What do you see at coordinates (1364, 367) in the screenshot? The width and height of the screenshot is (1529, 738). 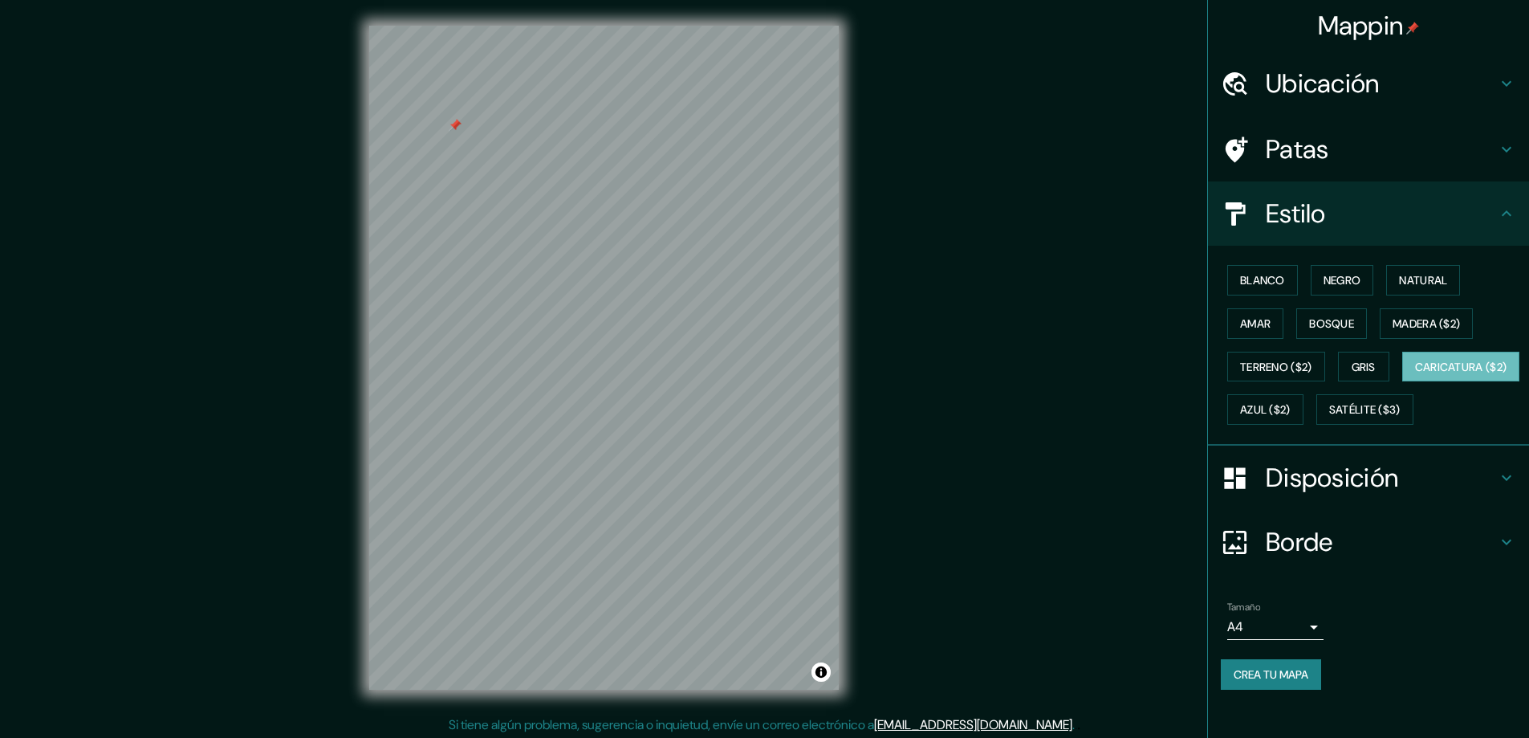 I see `font: Gris` at bounding box center [1364, 367].